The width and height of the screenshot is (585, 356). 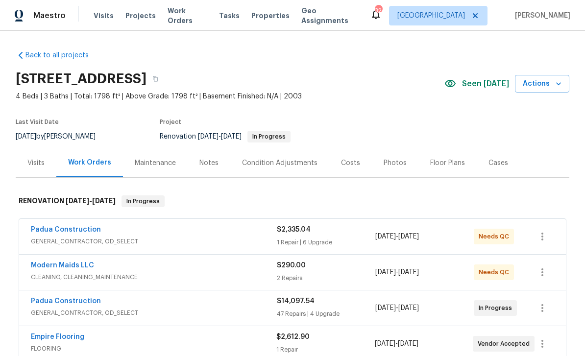 What do you see at coordinates (378, 11) in the screenshot?
I see `div: 32` at bounding box center [378, 11].